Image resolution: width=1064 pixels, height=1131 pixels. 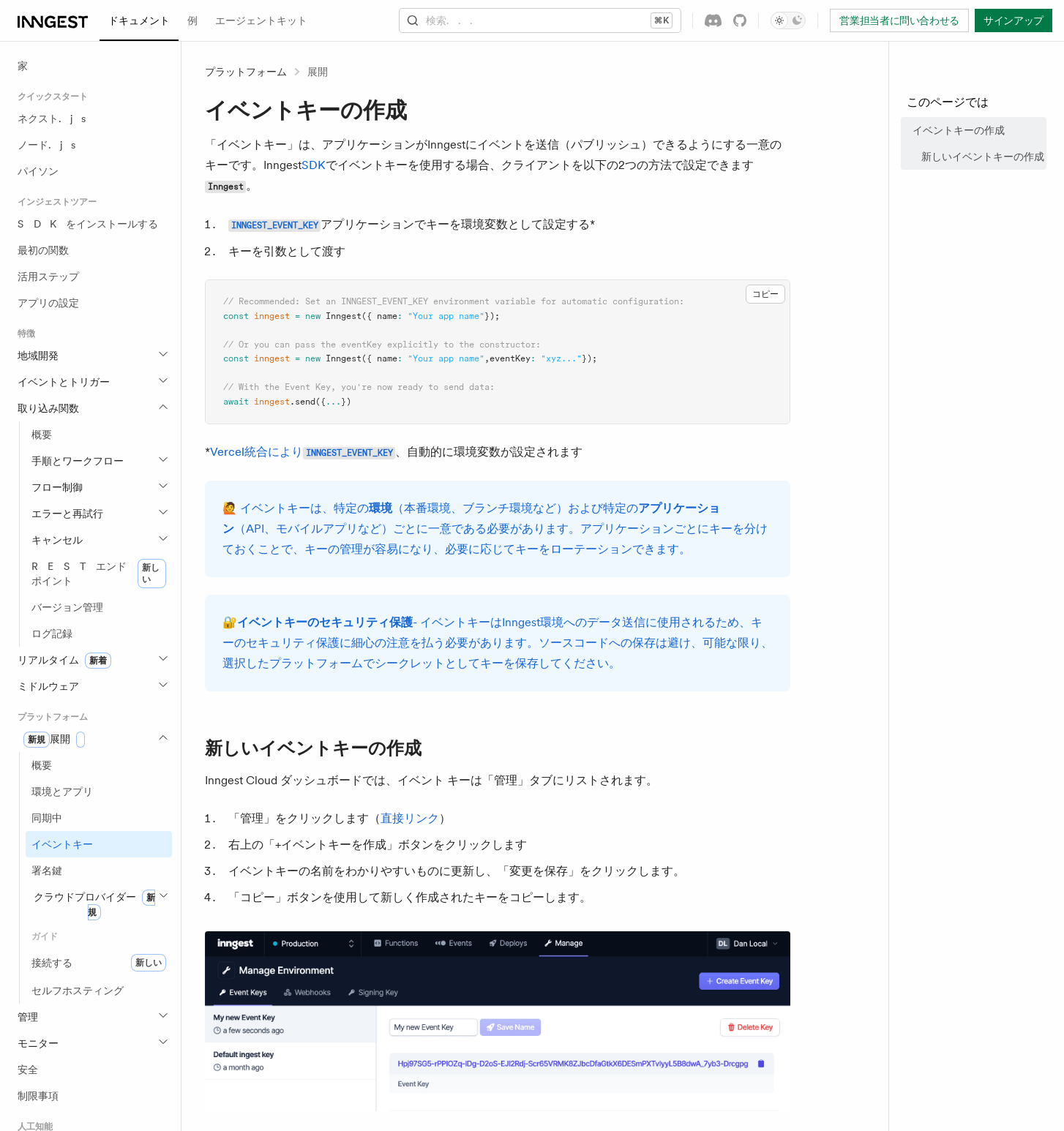 I want to click on font: 「コピー」ボタンを使用して新しく作成されたキーをコピーします。, so click(x=409, y=897).